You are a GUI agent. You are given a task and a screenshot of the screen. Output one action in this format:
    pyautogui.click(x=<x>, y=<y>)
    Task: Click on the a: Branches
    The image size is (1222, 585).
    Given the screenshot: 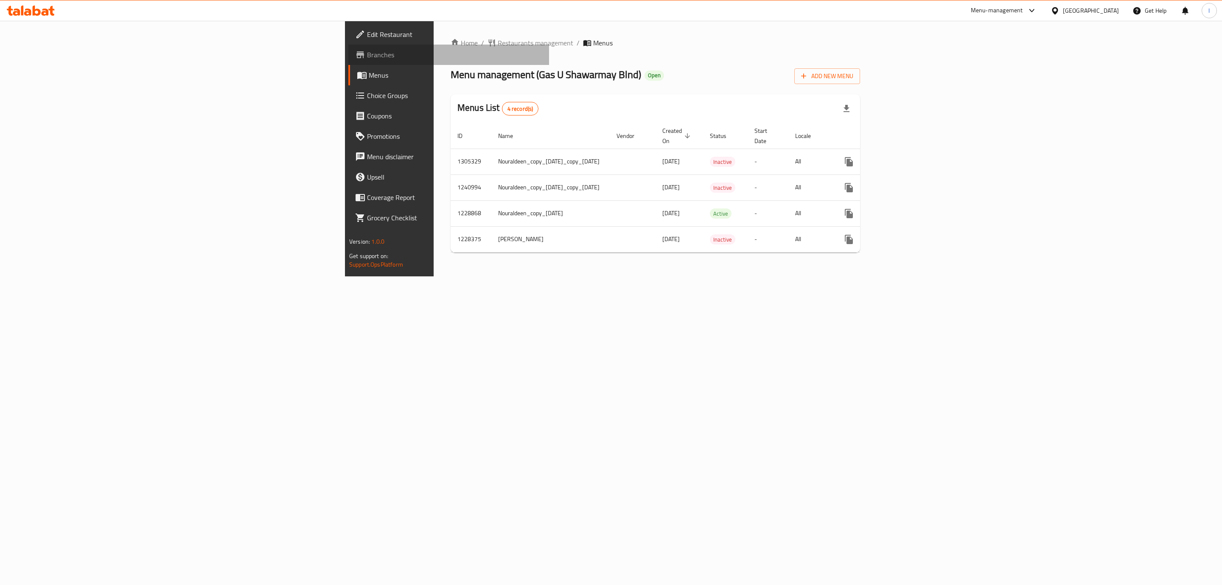 What is the action you would take?
    pyautogui.click(x=448, y=55)
    